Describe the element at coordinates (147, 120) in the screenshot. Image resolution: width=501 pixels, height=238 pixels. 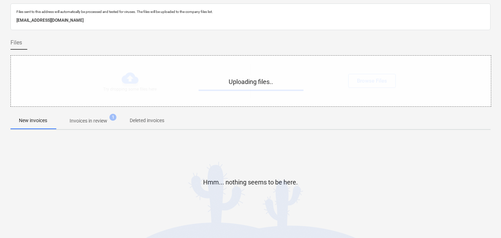
I see `p: Deleted invoices` at that location.